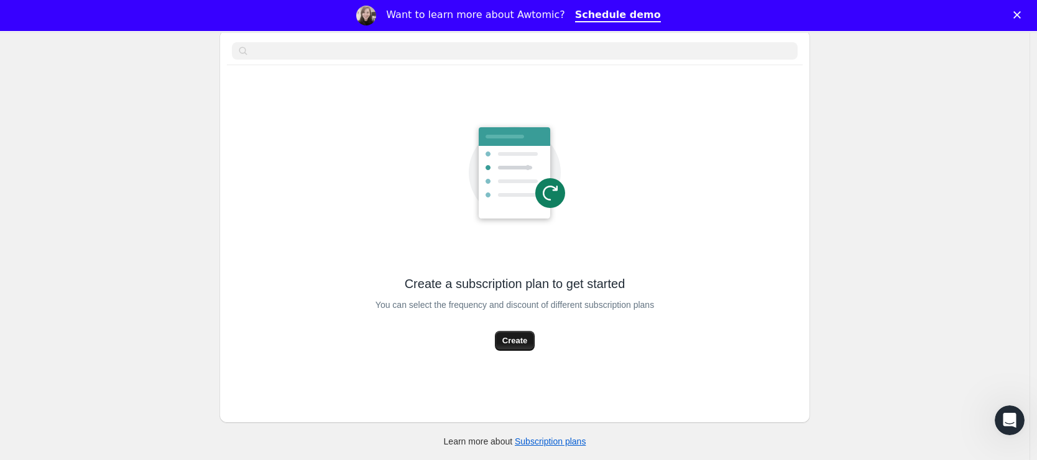  Describe the element at coordinates (366, 16) in the screenshot. I see `img: Profile image for Emily` at that location.